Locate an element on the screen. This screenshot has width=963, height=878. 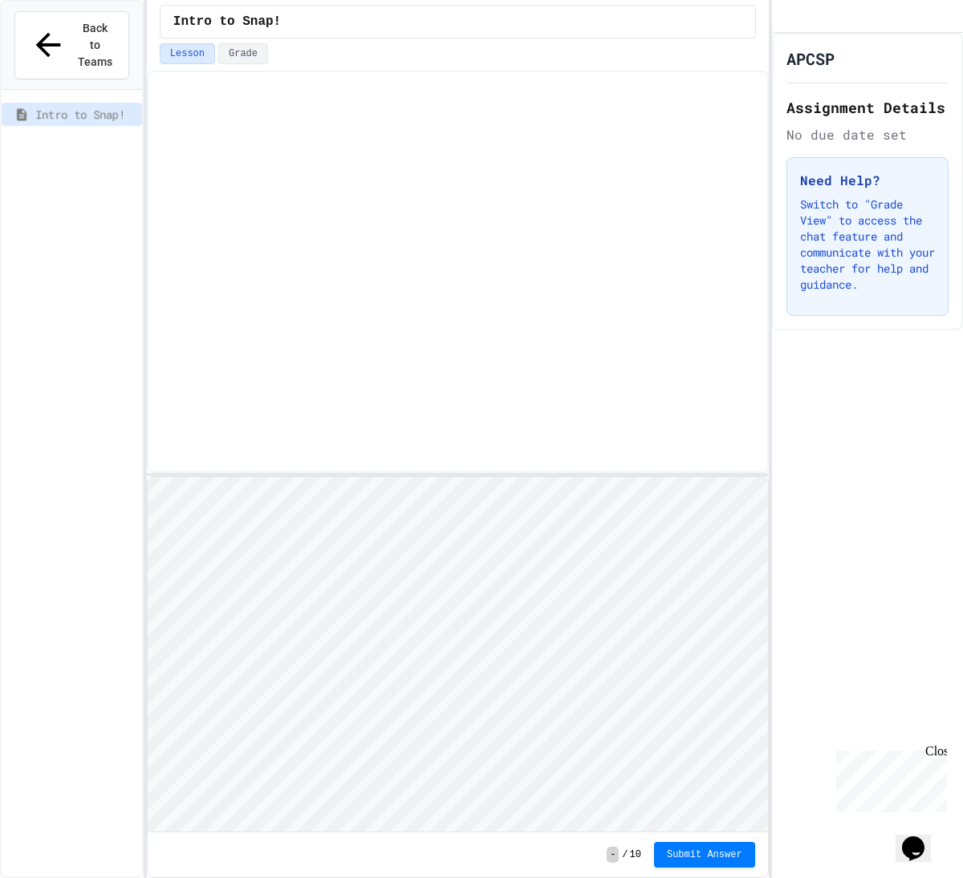
div: Chat with us now!Close is located at coordinates (59, 54).